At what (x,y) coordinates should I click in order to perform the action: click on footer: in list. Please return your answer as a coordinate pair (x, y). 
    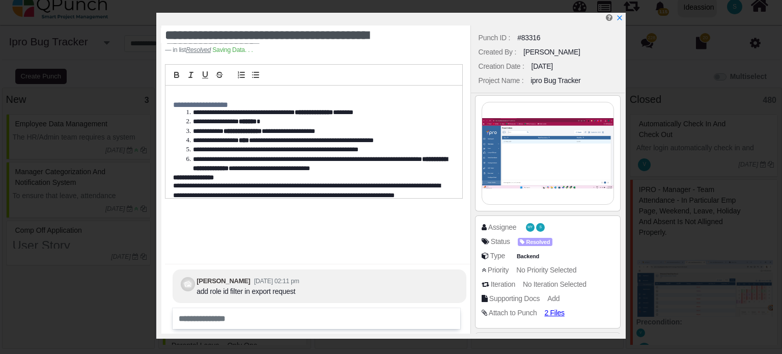
    Looking at the image, I should click on (287, 50).